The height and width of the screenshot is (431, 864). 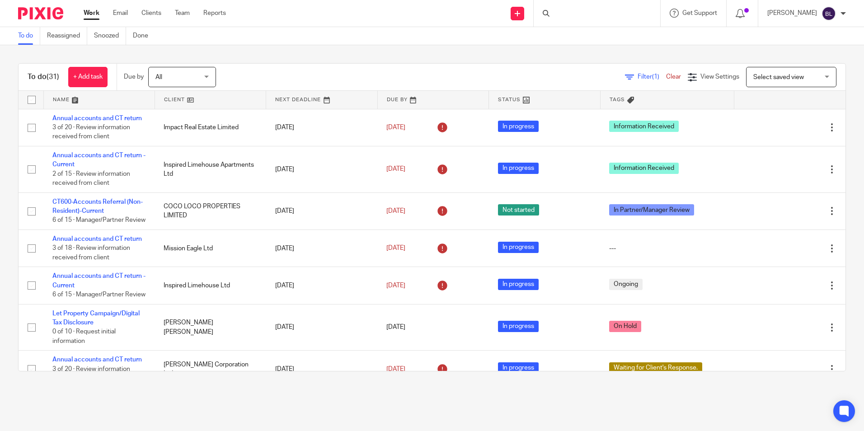 I want to click on span: On Hold, so click(x=625, y=326).